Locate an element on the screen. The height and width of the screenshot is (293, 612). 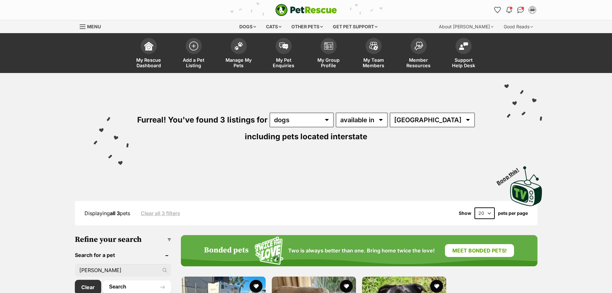
img: chat-41dd97257d64d25036548639549fe6c8038ab92f7586957e7f3b1b290dea8141.svg is located at coordinates (521, 10).